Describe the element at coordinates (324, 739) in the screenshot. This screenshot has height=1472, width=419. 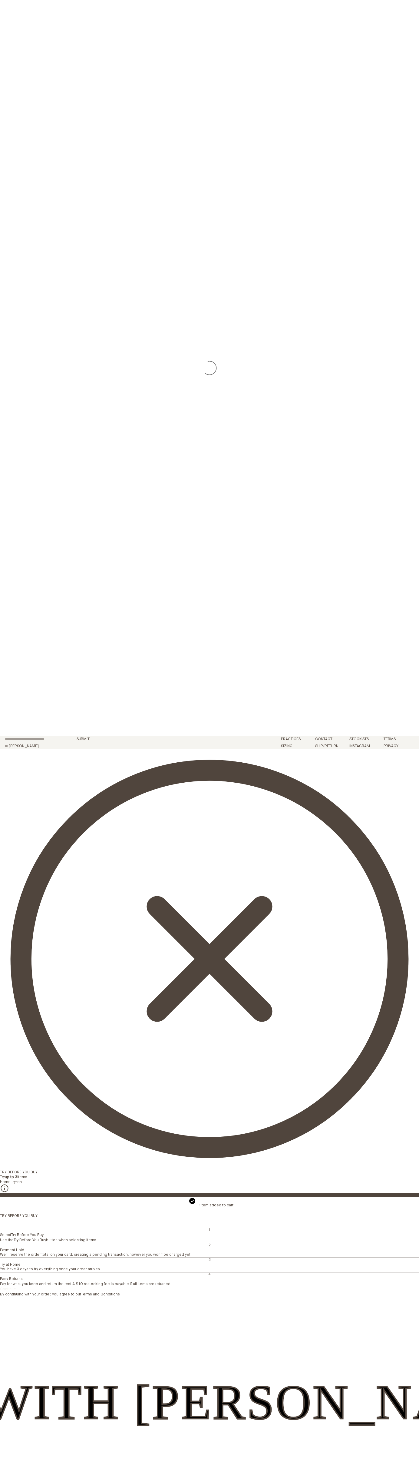
I see `a: Contact` at that location.